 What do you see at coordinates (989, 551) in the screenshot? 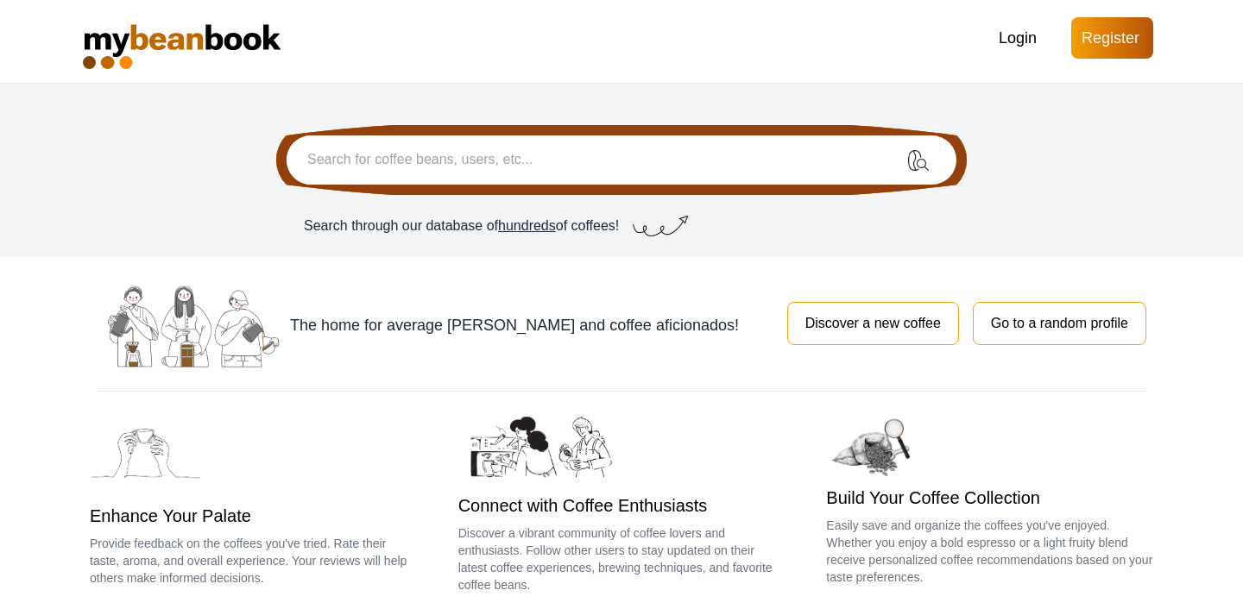
I see `p: Easily save and organize the coffees you've enjoyed. Whether you enjoy a bold espresso or a light...` at bounding box center [989, 551].